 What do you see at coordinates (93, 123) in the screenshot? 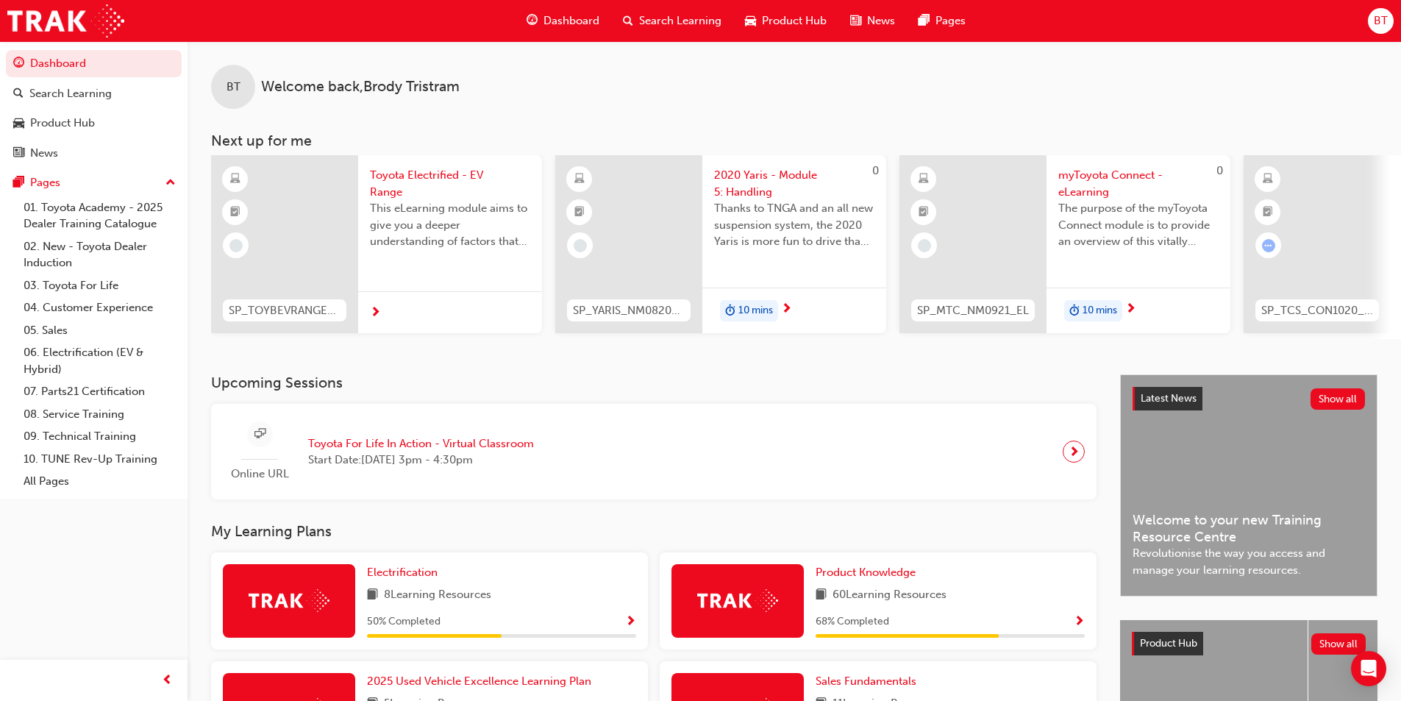
I see `a: Product Hub` at bounding box center [93, 123].